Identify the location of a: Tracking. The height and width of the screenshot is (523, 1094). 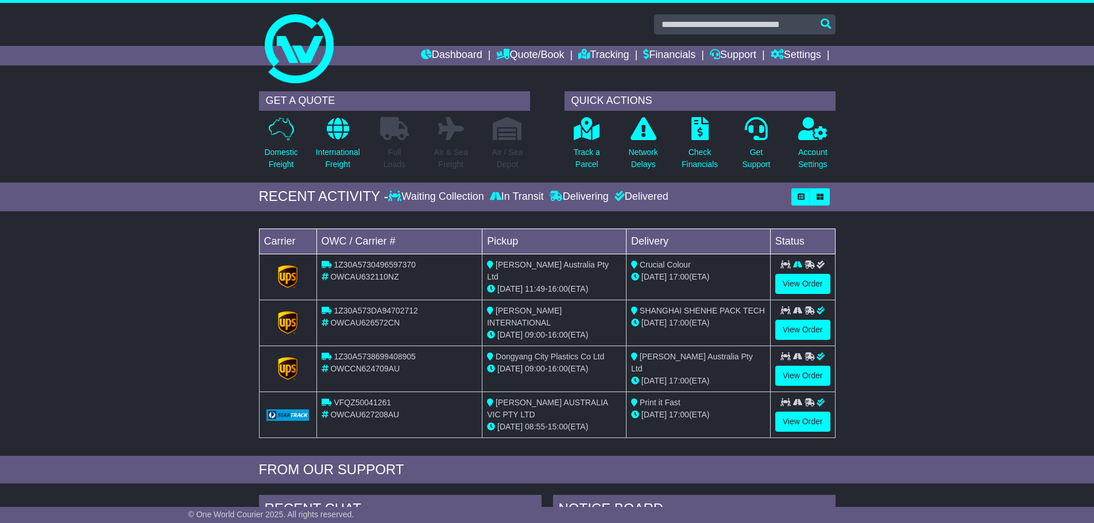
(604, 56).